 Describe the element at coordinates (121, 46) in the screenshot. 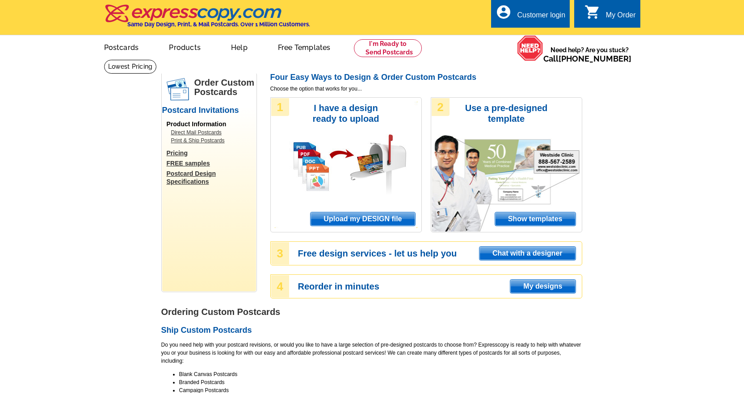

I see `a: Postcards` at that location.